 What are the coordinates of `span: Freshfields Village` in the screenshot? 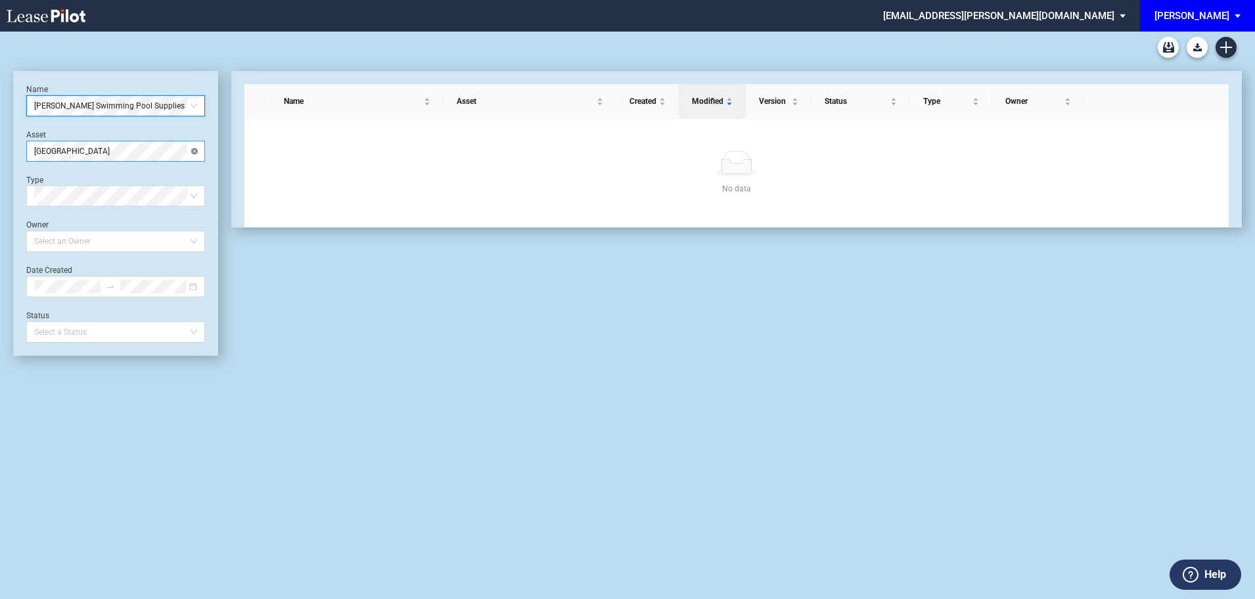 It's located at (116, 151).